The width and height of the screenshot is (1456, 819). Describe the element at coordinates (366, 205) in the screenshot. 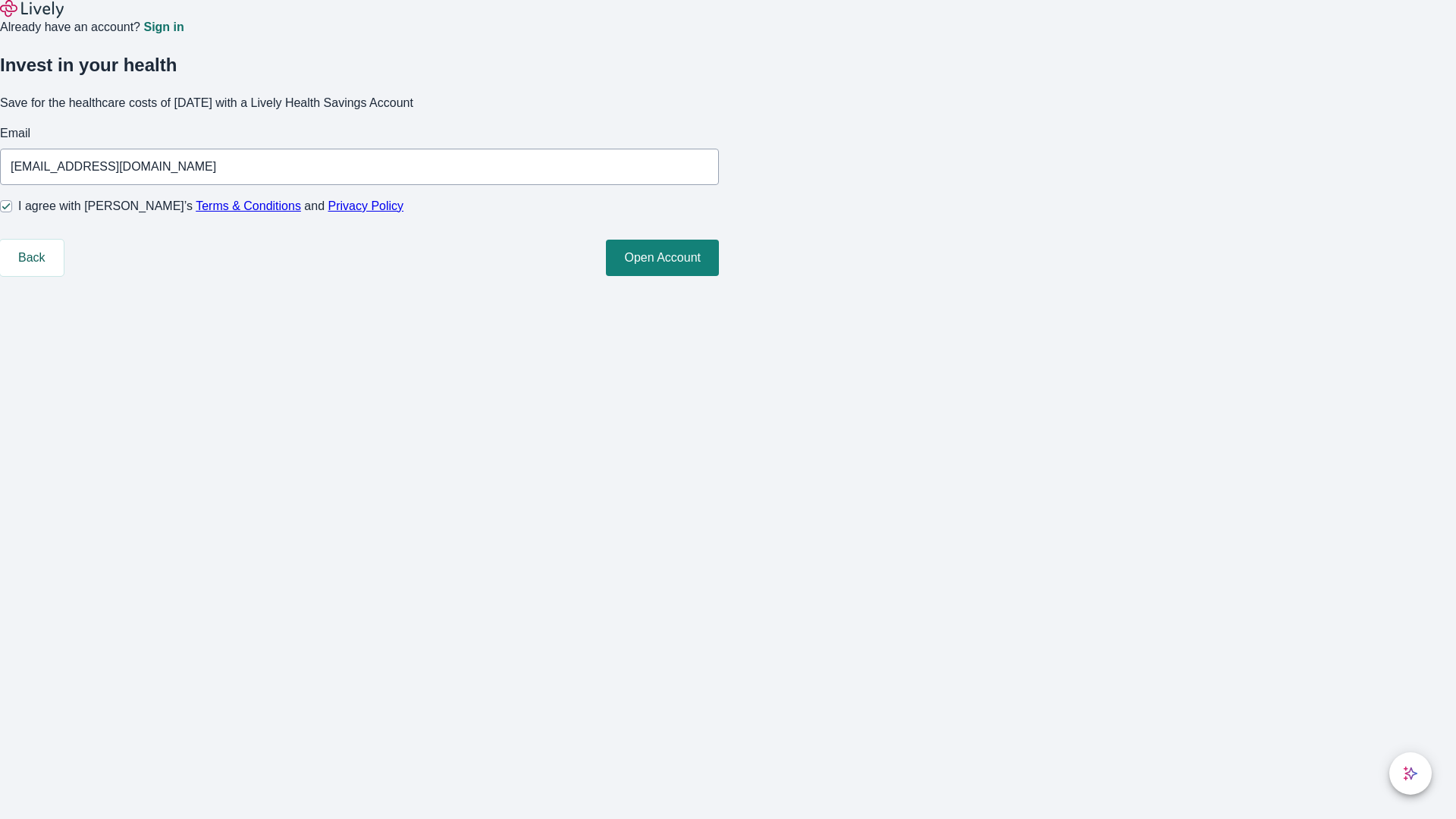

I see `a: Privacy Policy` at that location.